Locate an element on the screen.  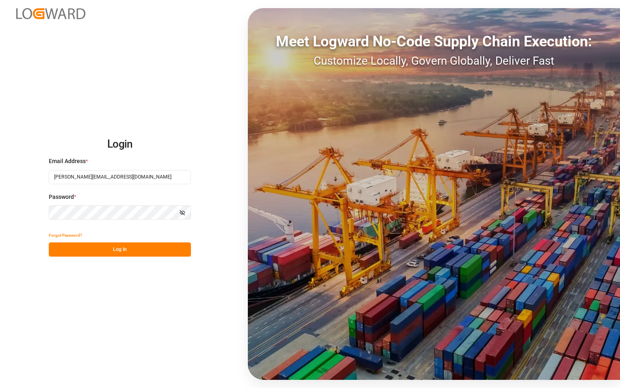
span: Email Address is located at coordinates (67, 161).